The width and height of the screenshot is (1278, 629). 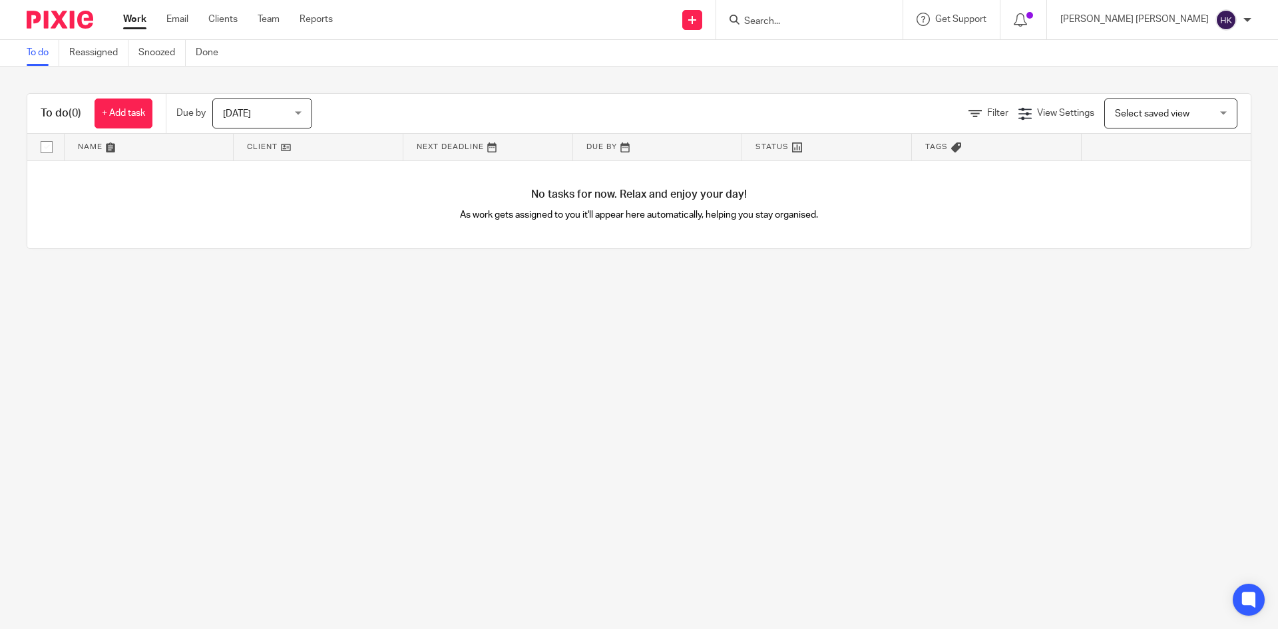 I want to click on a: Work, so click(x=134, y=19).